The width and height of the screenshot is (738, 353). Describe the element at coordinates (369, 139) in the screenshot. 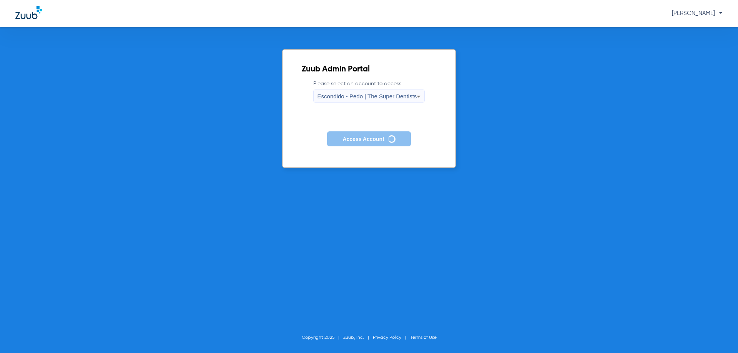

I see `button: Access Account` at that location.